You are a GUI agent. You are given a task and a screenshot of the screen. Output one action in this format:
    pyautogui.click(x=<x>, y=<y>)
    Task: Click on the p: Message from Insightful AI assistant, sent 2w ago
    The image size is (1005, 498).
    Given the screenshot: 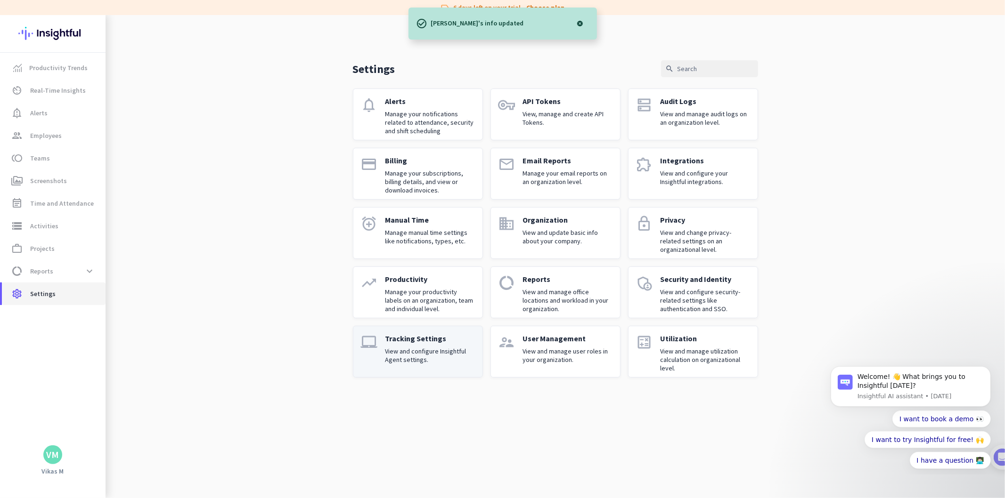 What is the action you would take?
    pyautogui.click(x=104, y=39)
    